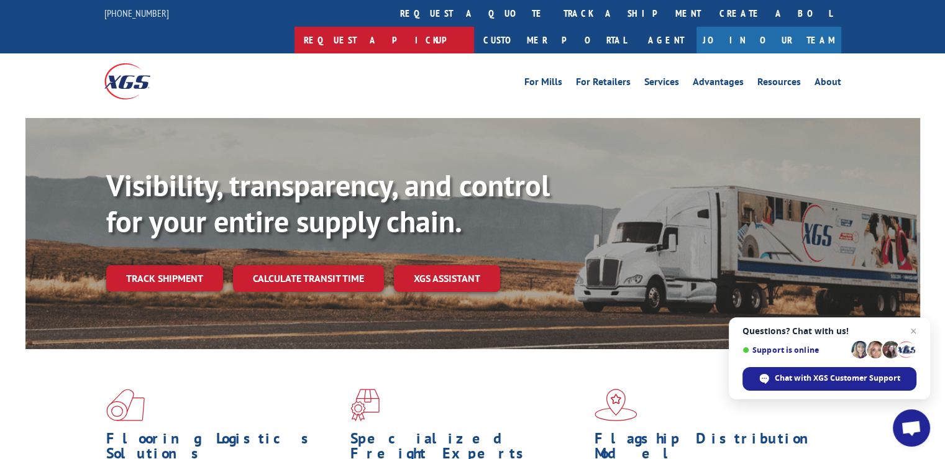  What do you see at coordinates (616, 405) in the screenshot?
I see `img: xgs-icon-flagship-distribution-model-red` at bounding box center [616, 405].